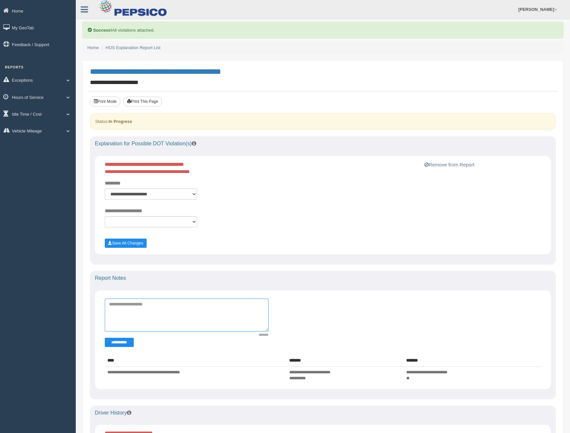  Describe the element at coordinates (323, 278) in the screenshot. I see `div: Report Notes` at that location.